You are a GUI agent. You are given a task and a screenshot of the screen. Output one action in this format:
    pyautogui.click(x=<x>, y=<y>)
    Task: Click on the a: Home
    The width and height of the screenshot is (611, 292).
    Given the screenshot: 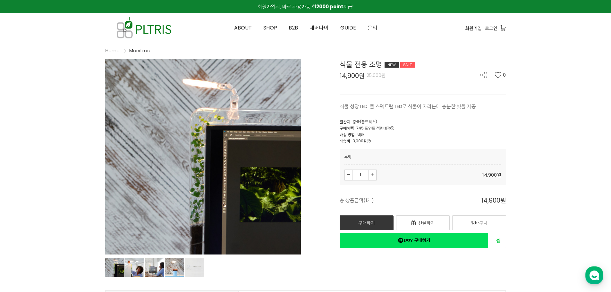 What is the action you would take?
    pyautogui.click(x=112, y=50)
    